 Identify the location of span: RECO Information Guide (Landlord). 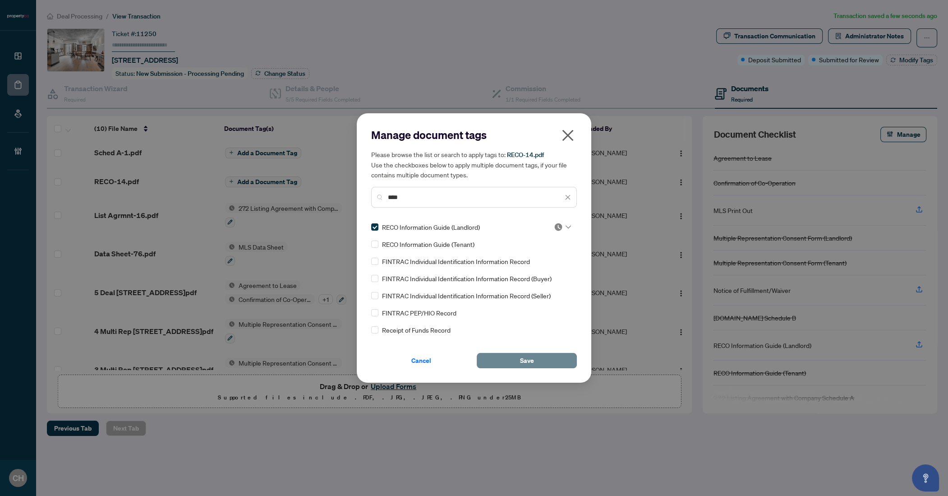
(431, 227).